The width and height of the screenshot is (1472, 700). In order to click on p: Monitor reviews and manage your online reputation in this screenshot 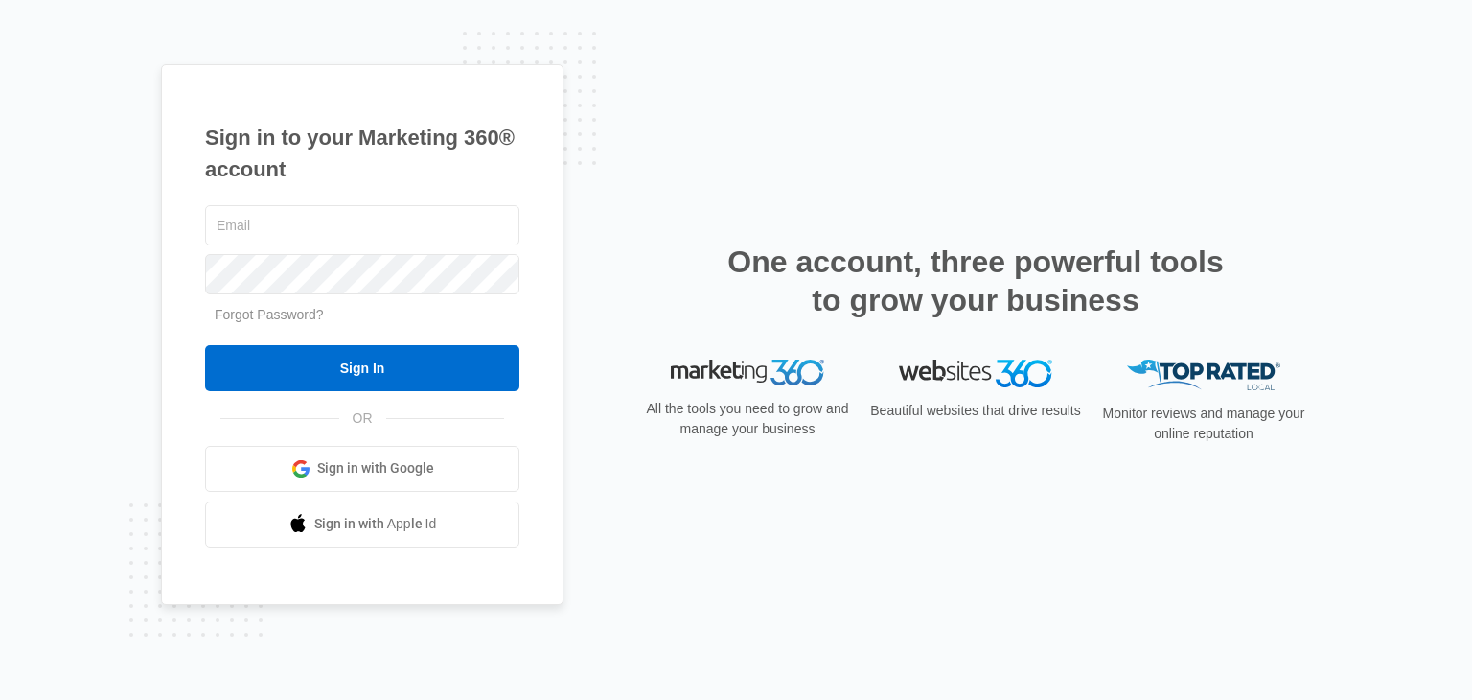, I will do `click(1204, 424)`.